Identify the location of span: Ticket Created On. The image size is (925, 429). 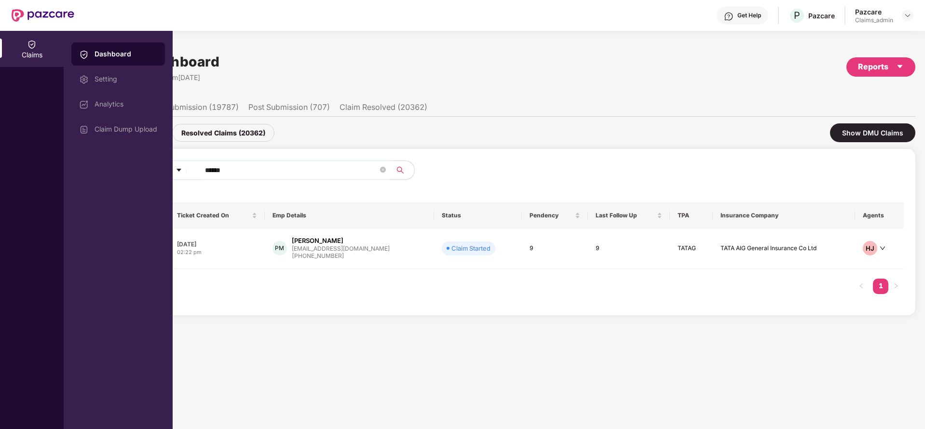
(213, 216).